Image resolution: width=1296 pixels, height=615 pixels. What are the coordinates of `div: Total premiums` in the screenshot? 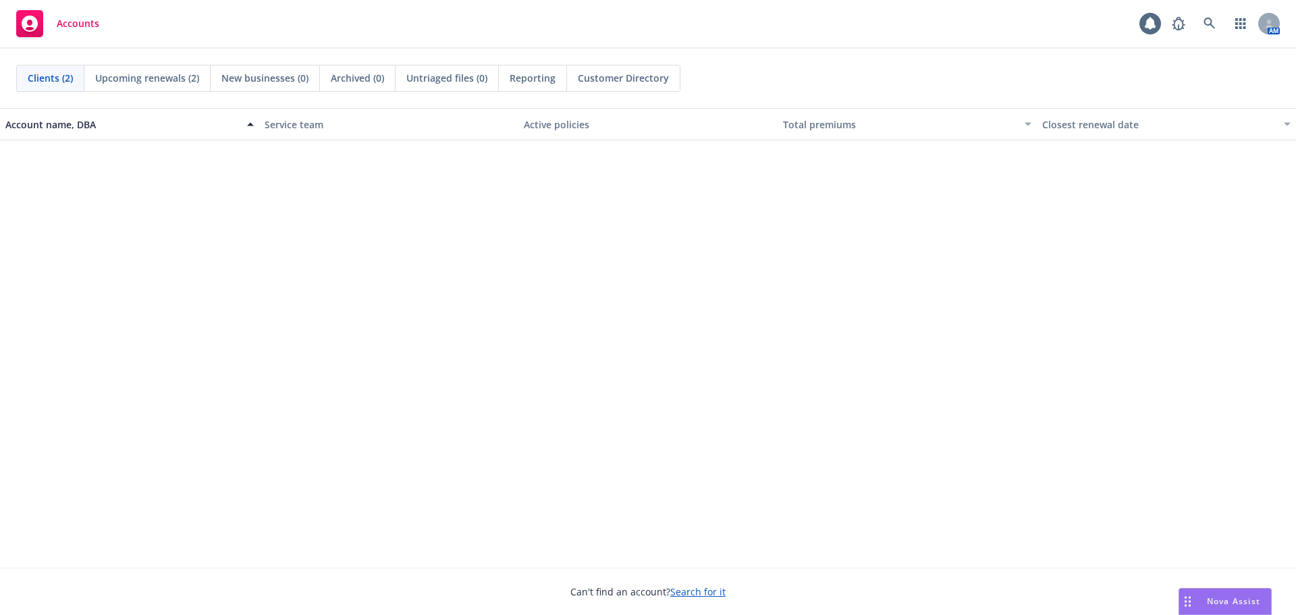 It's located at (900, 124).